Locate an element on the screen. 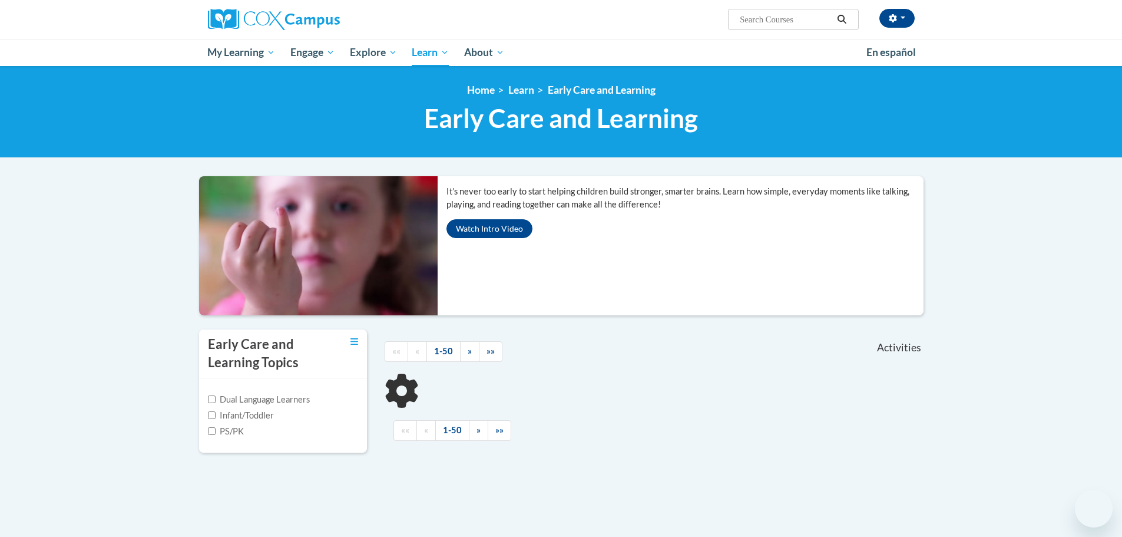  span: Early Care and Learning is located at coordinates (561, 118).